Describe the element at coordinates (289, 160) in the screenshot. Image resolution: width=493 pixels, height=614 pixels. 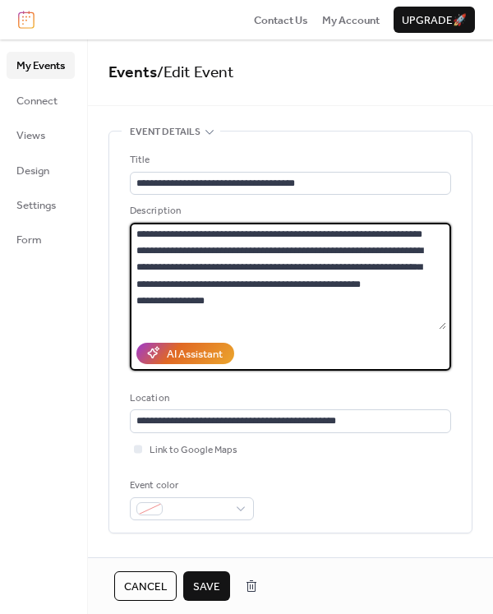
I see `div: Title` at that location.